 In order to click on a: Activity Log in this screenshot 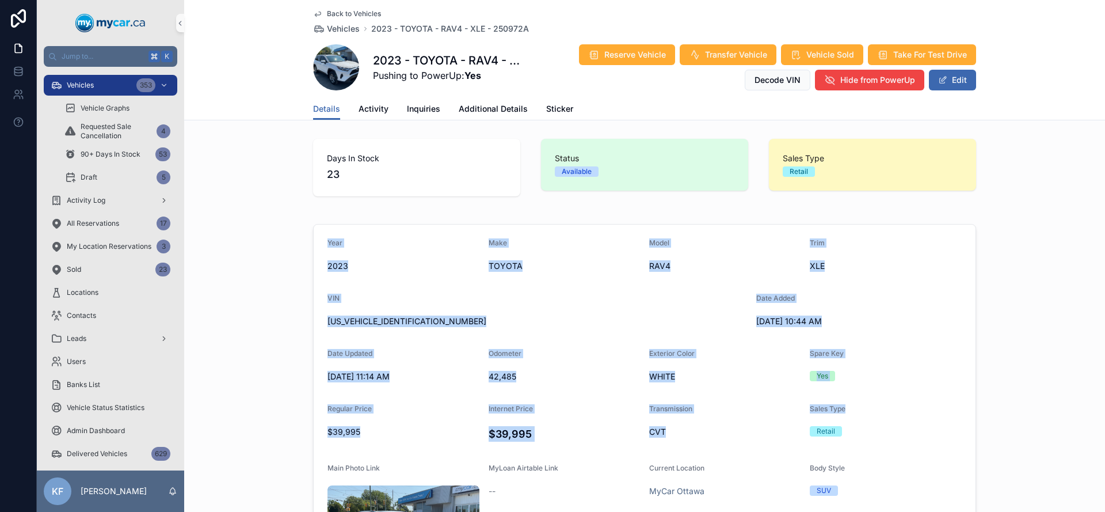, I will do `click(111, 200)`.